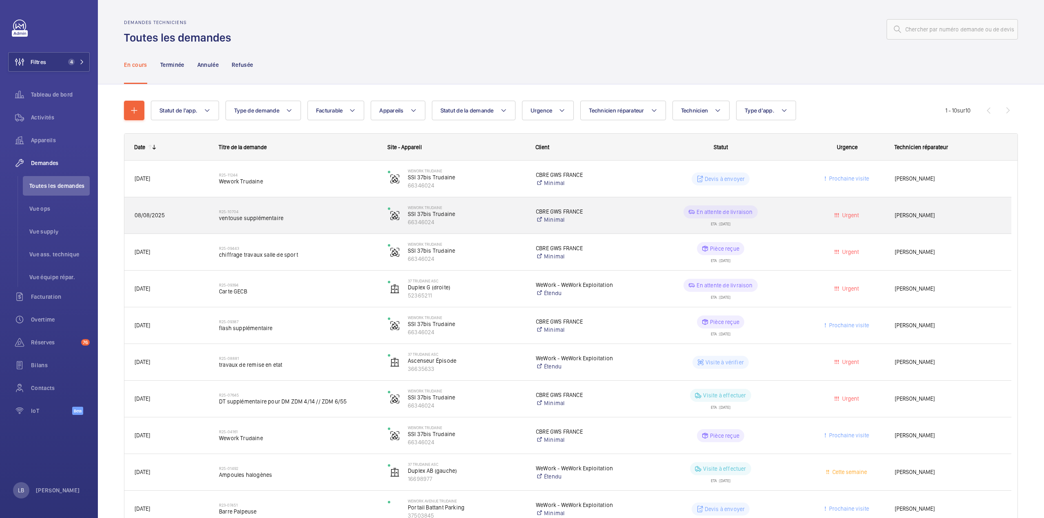 This screenshot has height=518, width=1044. Describe the element at coordinates (85, 343) in the screenshot. I see `span: 76` at that location.